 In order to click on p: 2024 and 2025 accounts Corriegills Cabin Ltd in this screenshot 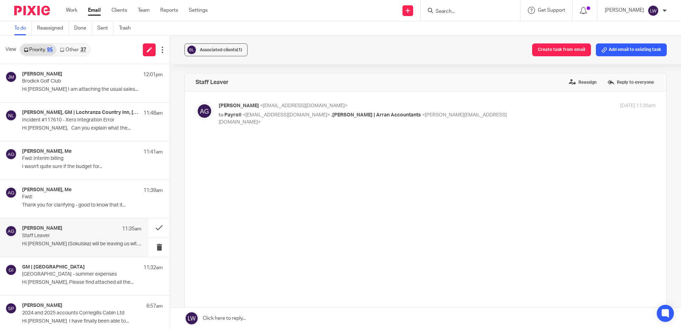, I will do `click(78, 313)`.